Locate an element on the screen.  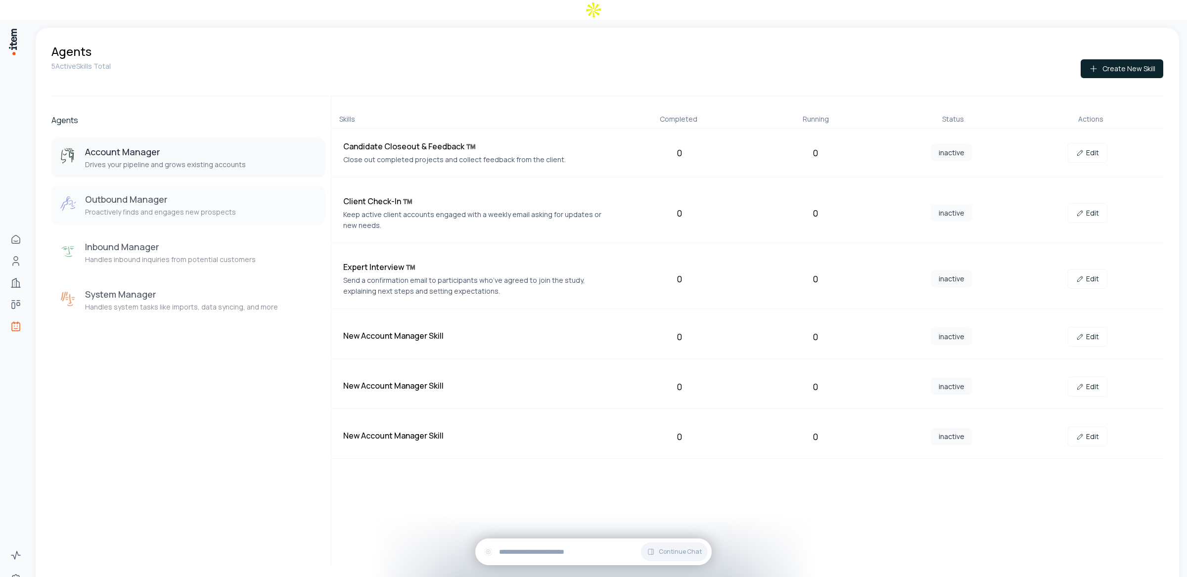
img: Item Brain Logo is located at coordinates (13, 42).